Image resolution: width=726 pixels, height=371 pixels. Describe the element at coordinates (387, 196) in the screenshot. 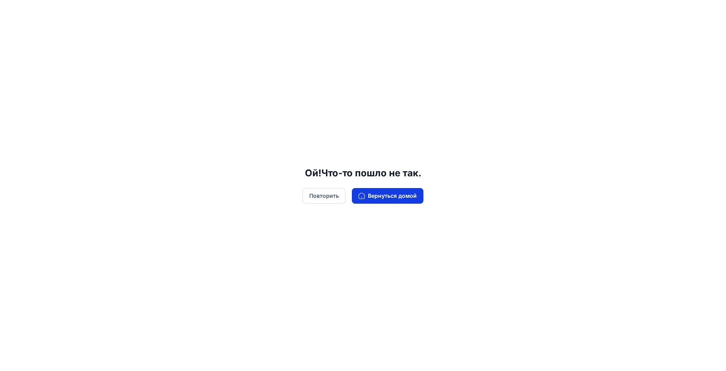

I see `a: Вернуться домой` at that location.